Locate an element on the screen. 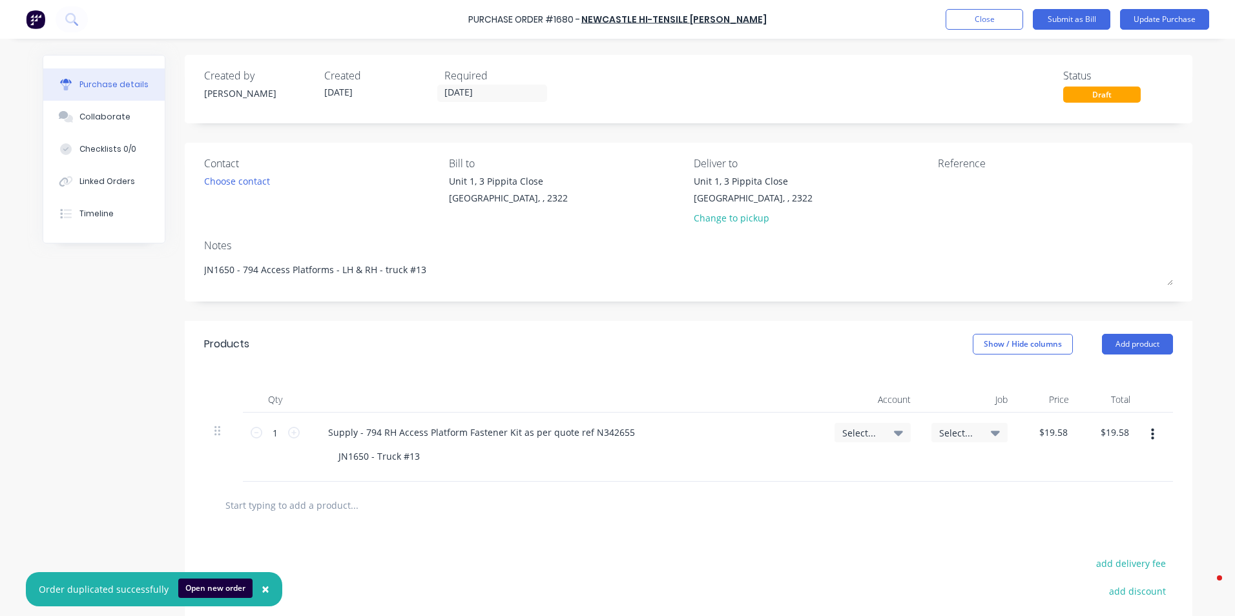 This screenshot has width=1235, height=616. button: Linked Orders is located at coordinates (104, 181).